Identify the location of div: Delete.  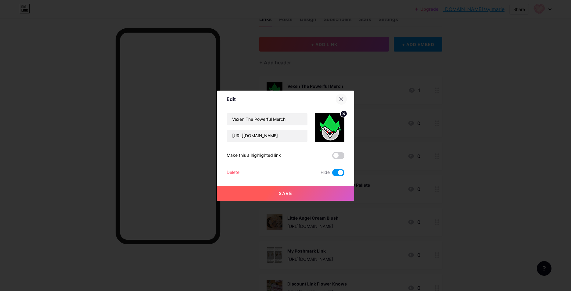
(233, 173).